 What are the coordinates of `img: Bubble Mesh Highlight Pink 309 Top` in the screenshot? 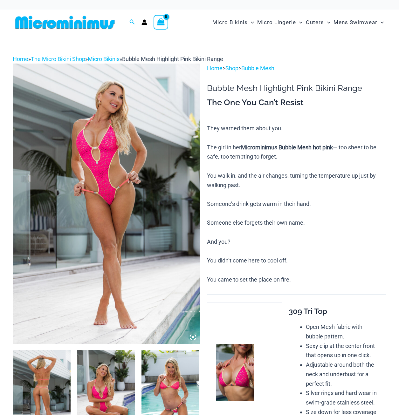 It's located at (235, 372).